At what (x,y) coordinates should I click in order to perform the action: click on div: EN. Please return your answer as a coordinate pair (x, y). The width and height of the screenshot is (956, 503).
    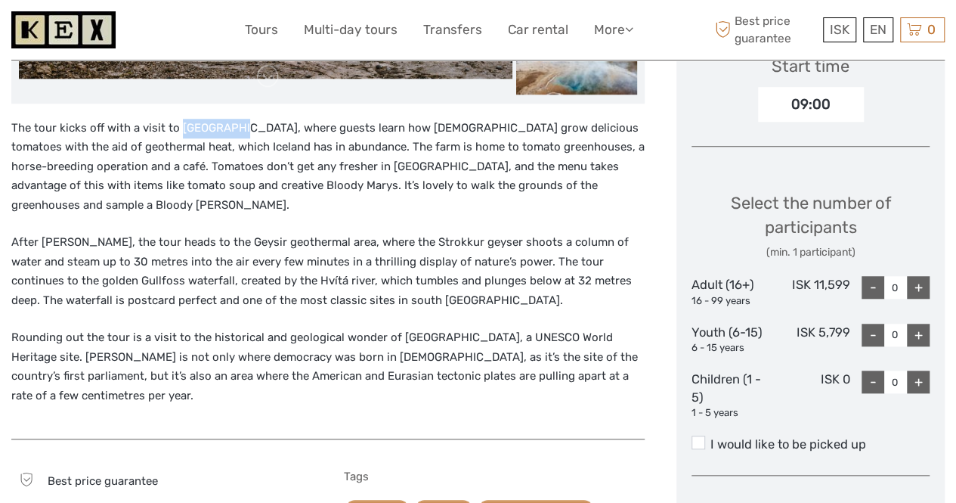
    Looking at the image, I should click on (878, 29).